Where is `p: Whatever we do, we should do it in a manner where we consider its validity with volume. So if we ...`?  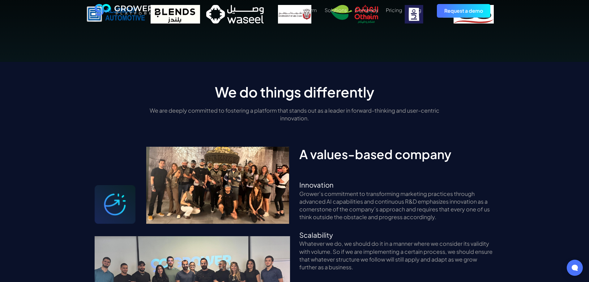
p: Whatever we do, we should do it in a manner where we consider its validity with volume. So if we ... is located at coordinates (397, 255).